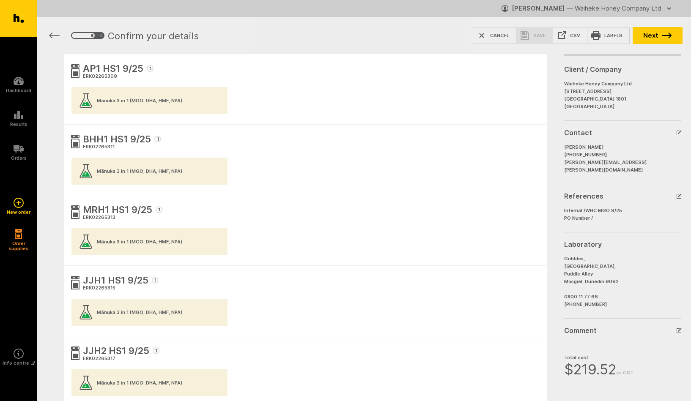  What do you see at coordinates (570, 36) in the screenshot?
I see `a: CSV` at bounding box center [570, 36].